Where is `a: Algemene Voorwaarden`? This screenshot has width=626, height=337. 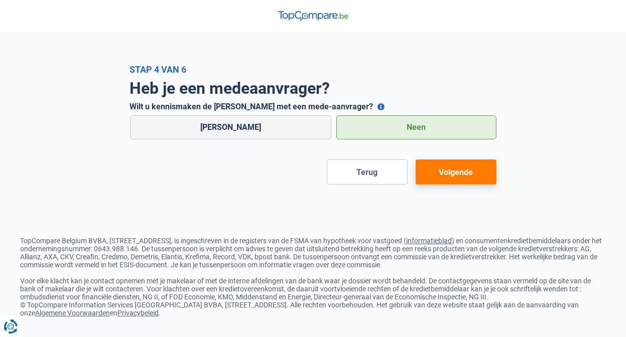
a: Algemene Voorwaarden is located at coordinates (72, 313).